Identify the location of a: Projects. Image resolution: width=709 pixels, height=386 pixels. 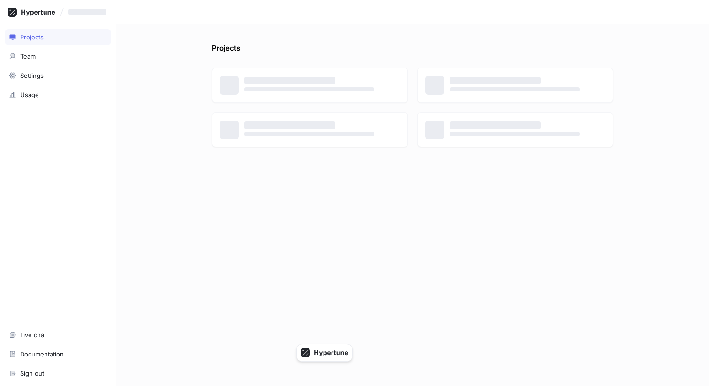
(58, 37).